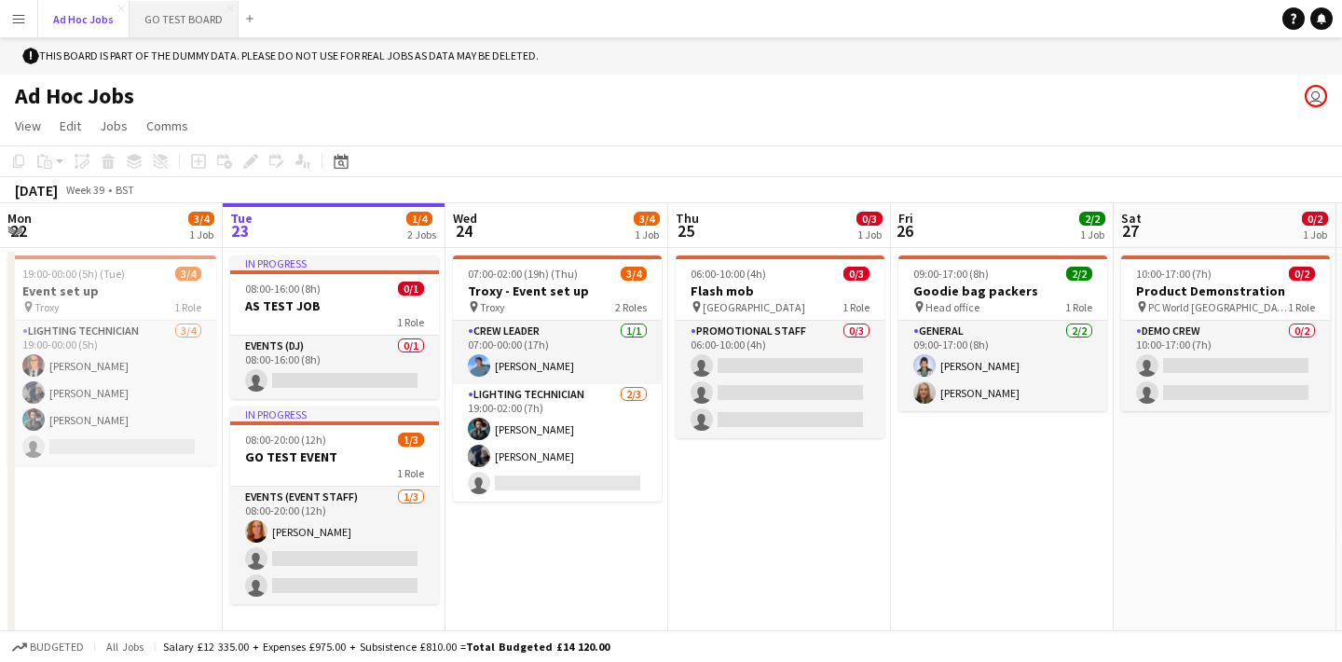 Image resolution: width=1342 pixels, height=662 pixels. Describe the element at coordinates (419, 218) in the screenshot. I see `span: 1/4` at that location.